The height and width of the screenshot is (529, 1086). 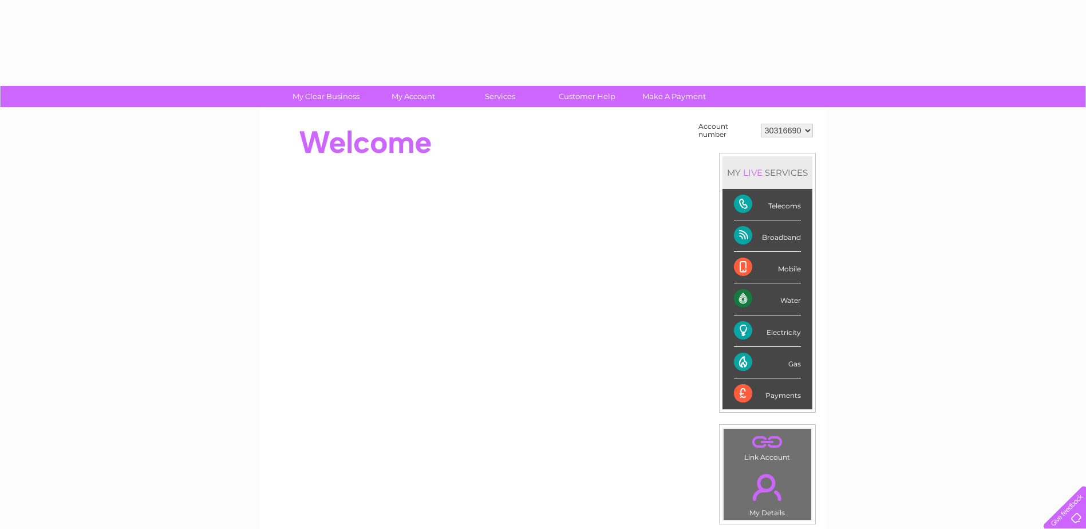 I want to click on div: Water, so click(x=767, y=299).